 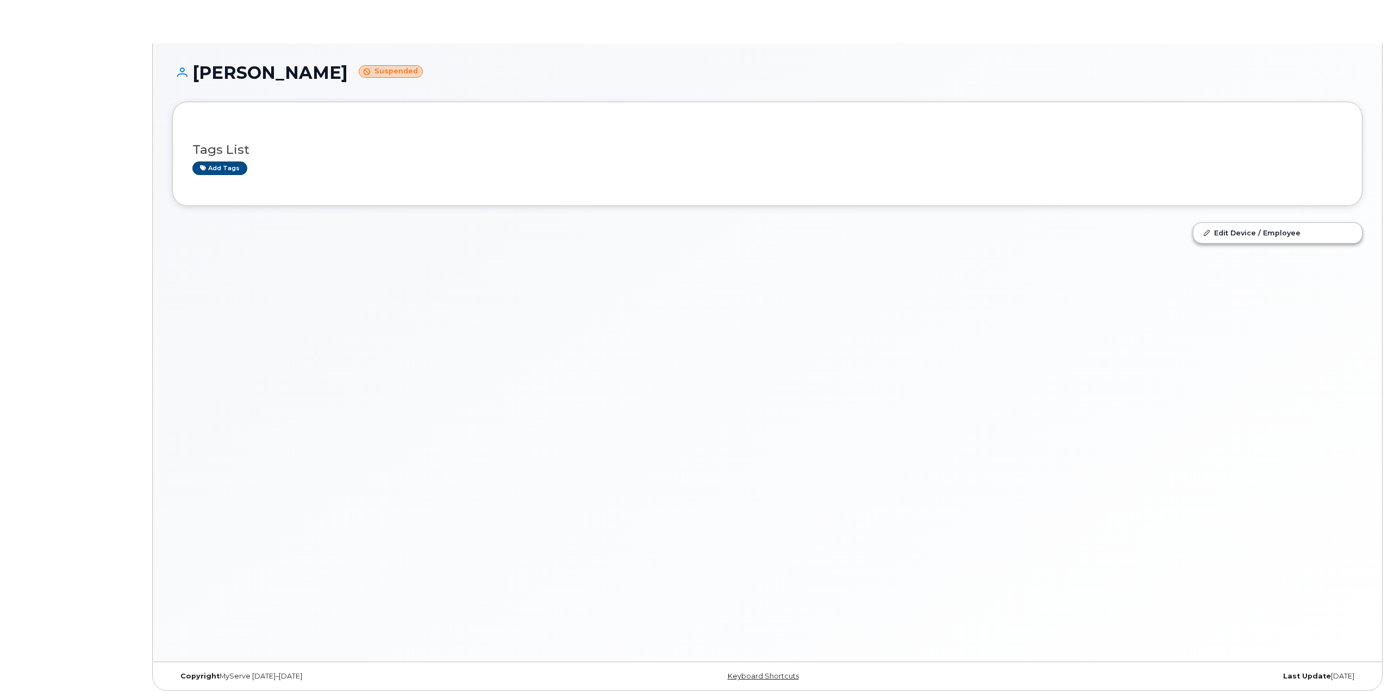 What do you see at coordinates (391, 71) in the screenshot?
I see `small: Suspended` at bounding box center [391, 71].